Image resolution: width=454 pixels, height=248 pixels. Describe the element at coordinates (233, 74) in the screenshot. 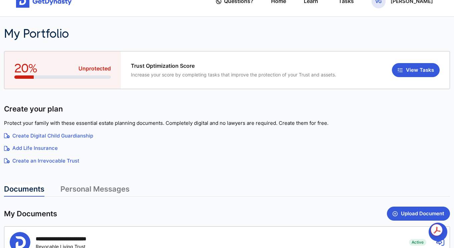

I see `span: Increase your score by completing tasks that improve the protection of your Trust and assets.` at that location.